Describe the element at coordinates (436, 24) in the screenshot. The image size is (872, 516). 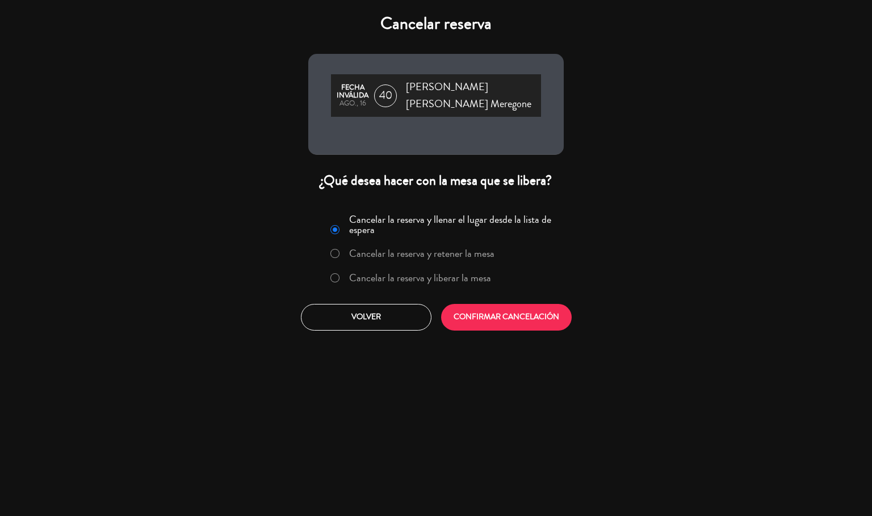
I see `h4: Cancelar reserva` at that location.